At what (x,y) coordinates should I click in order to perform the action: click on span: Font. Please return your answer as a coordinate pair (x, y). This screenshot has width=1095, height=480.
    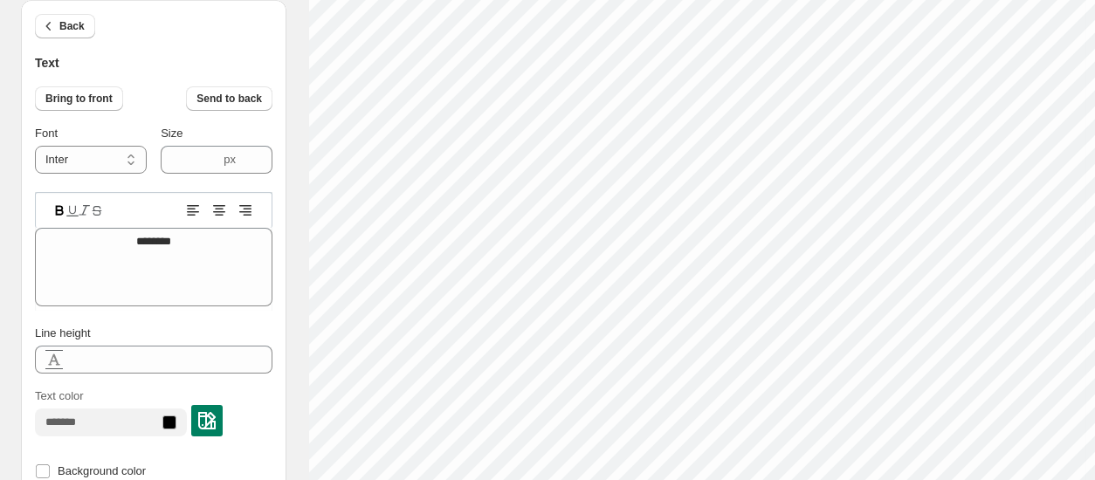
    Looking at the image, I should click on (46, 133).